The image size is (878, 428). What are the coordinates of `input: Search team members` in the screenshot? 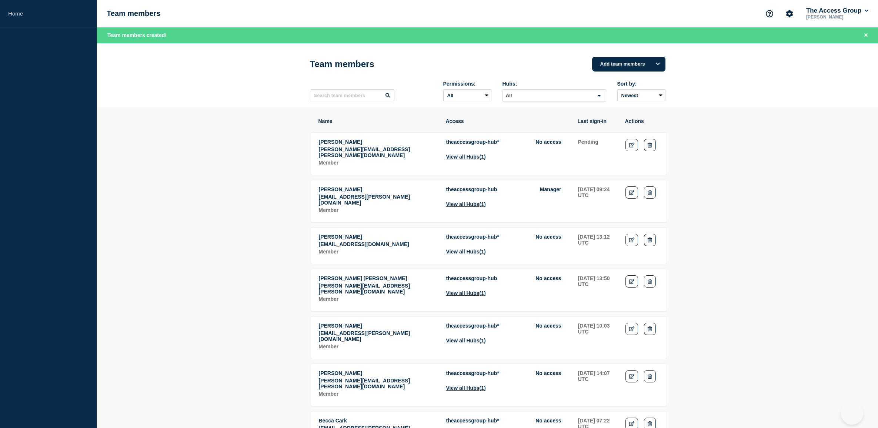 It's located at (352, 95).